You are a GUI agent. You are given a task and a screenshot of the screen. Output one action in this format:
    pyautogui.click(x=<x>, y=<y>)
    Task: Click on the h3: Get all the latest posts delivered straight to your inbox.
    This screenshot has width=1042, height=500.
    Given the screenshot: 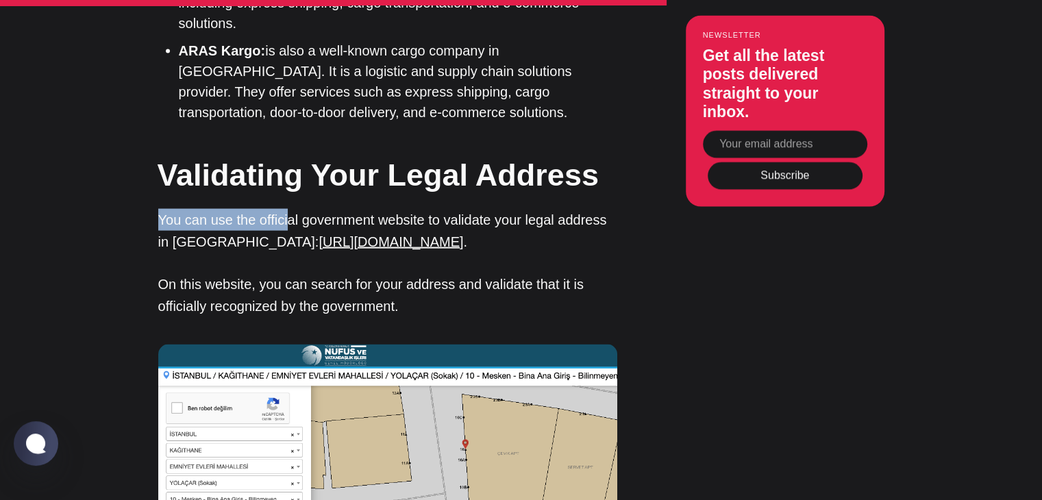 What is the action you would take?
    pyautogui.click(x=785, y=84)
    